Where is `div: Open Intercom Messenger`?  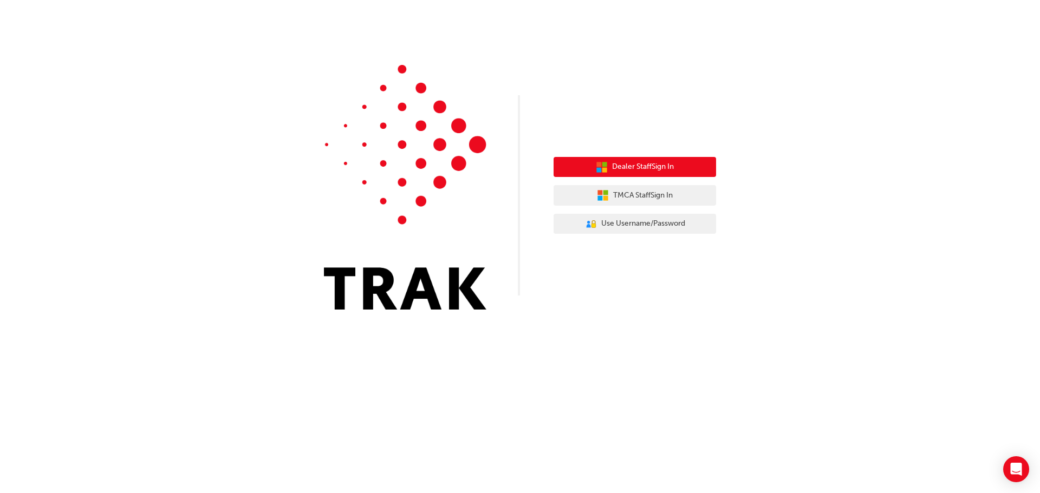 div: Open Intercom Messenger is located at coordinates (1016, 470).